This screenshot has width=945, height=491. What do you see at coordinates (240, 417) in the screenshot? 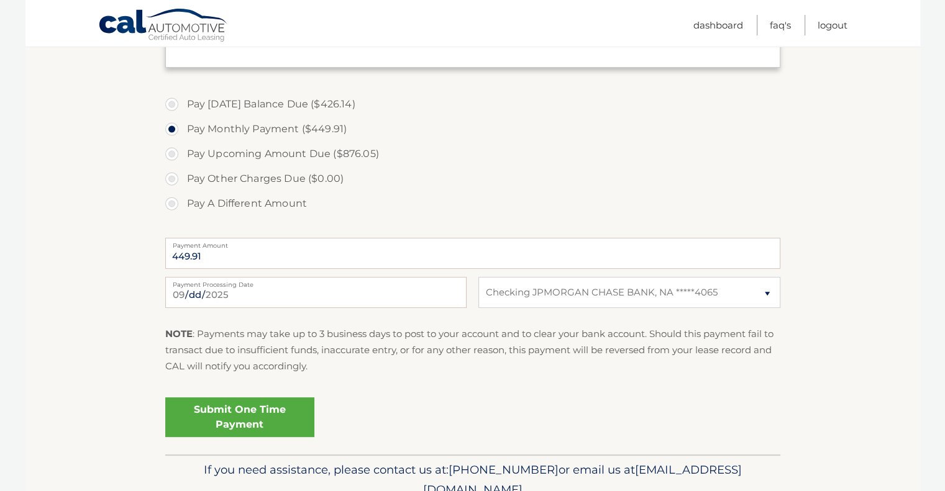
I see `a: Submit One Time Payment` at bounding box center [240, 417].